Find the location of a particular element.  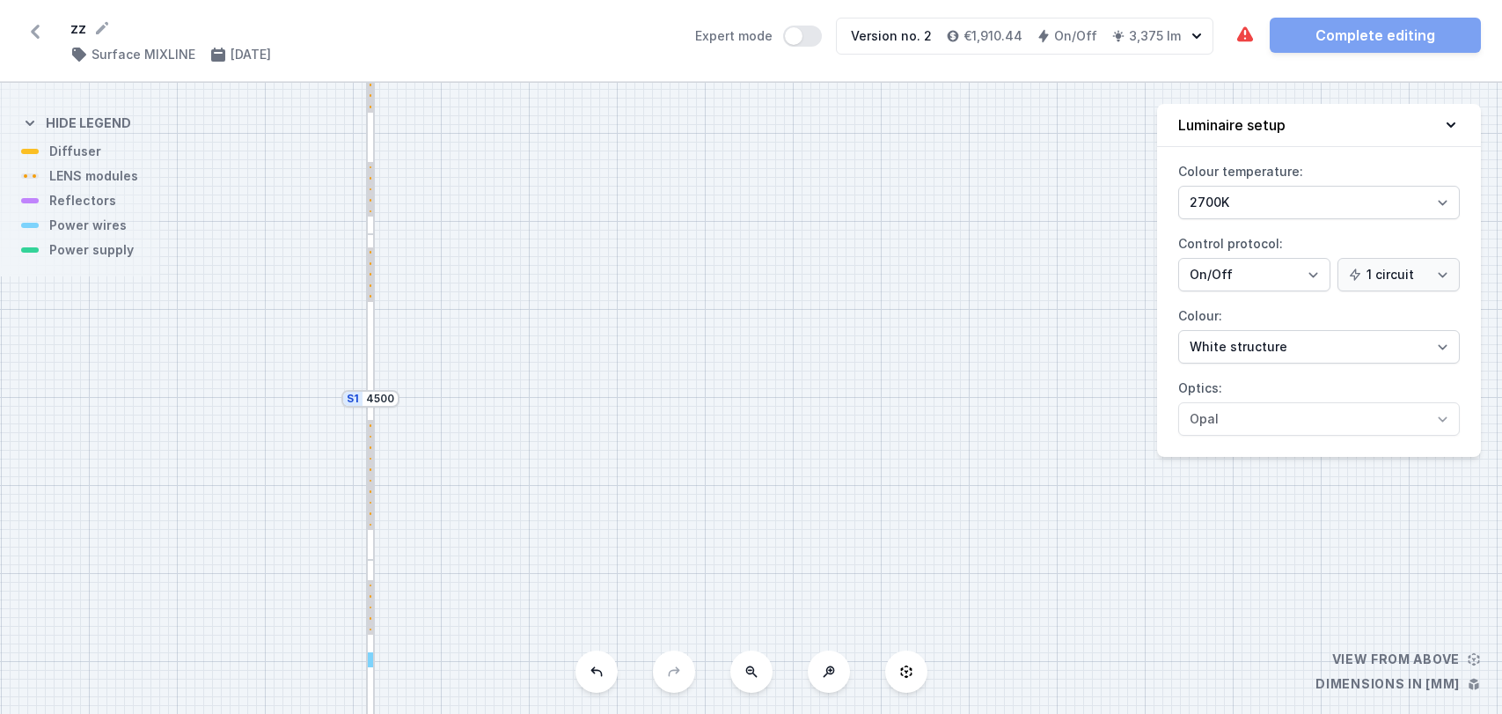

label: Colour: is located at coordinates (1319, 333).